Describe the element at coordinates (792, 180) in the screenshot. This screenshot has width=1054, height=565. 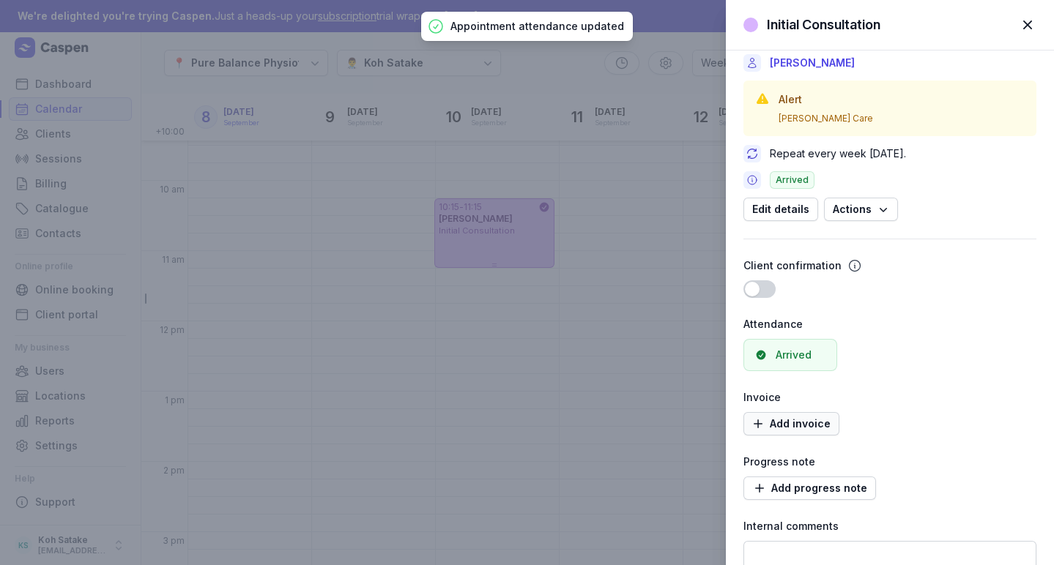
I see `span: Arrived` at that location.